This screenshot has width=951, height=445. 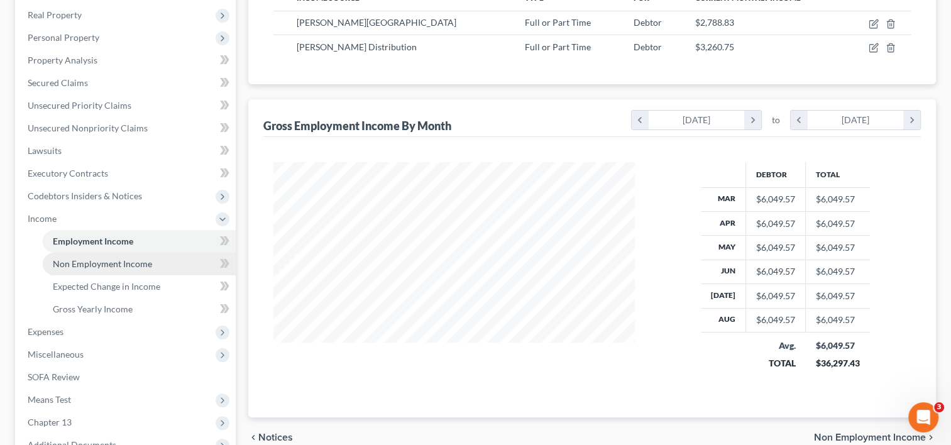 I want to click on a: Non Employment Income, so click(x=139, y=264).